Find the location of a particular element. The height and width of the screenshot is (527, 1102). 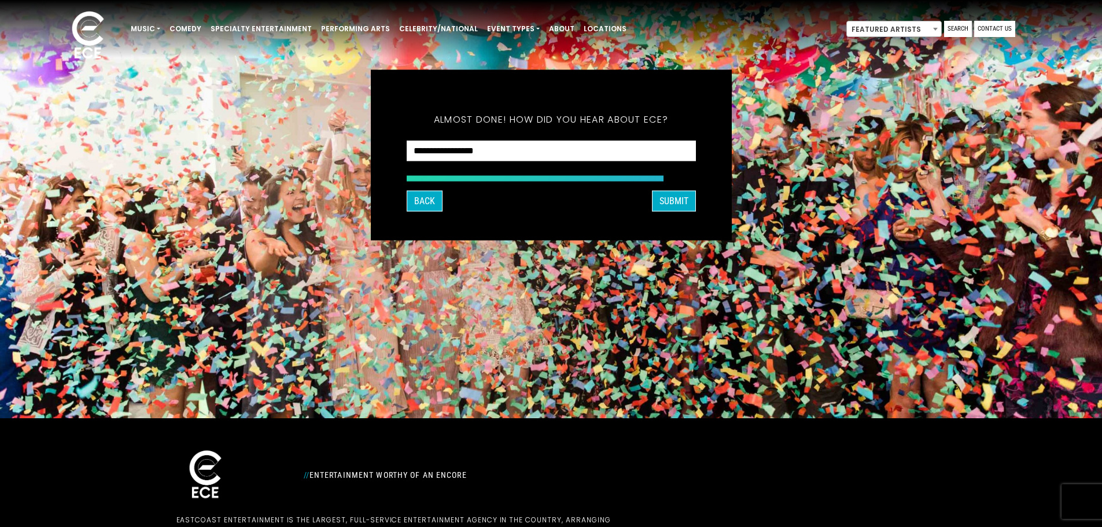

h5: Almost done! How did you hear about ECE? is located at coordinates (551, 119).